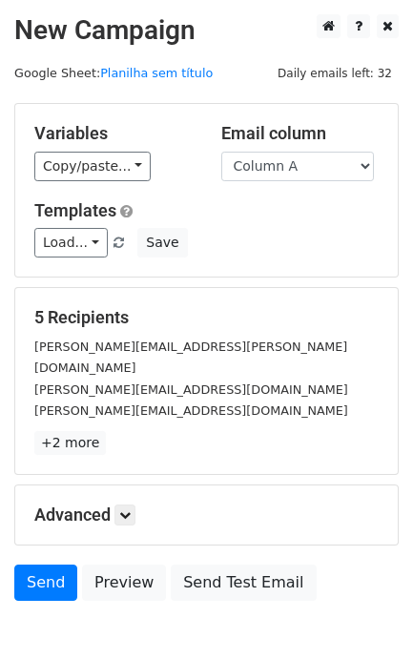  I want to click on a: Templates, so click(75, 210).